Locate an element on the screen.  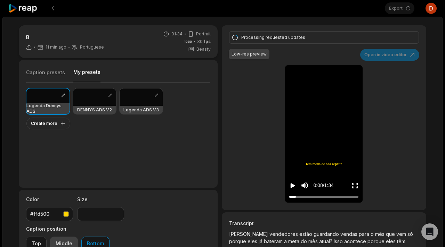
span: Isso is located at coordinates (339, 241).